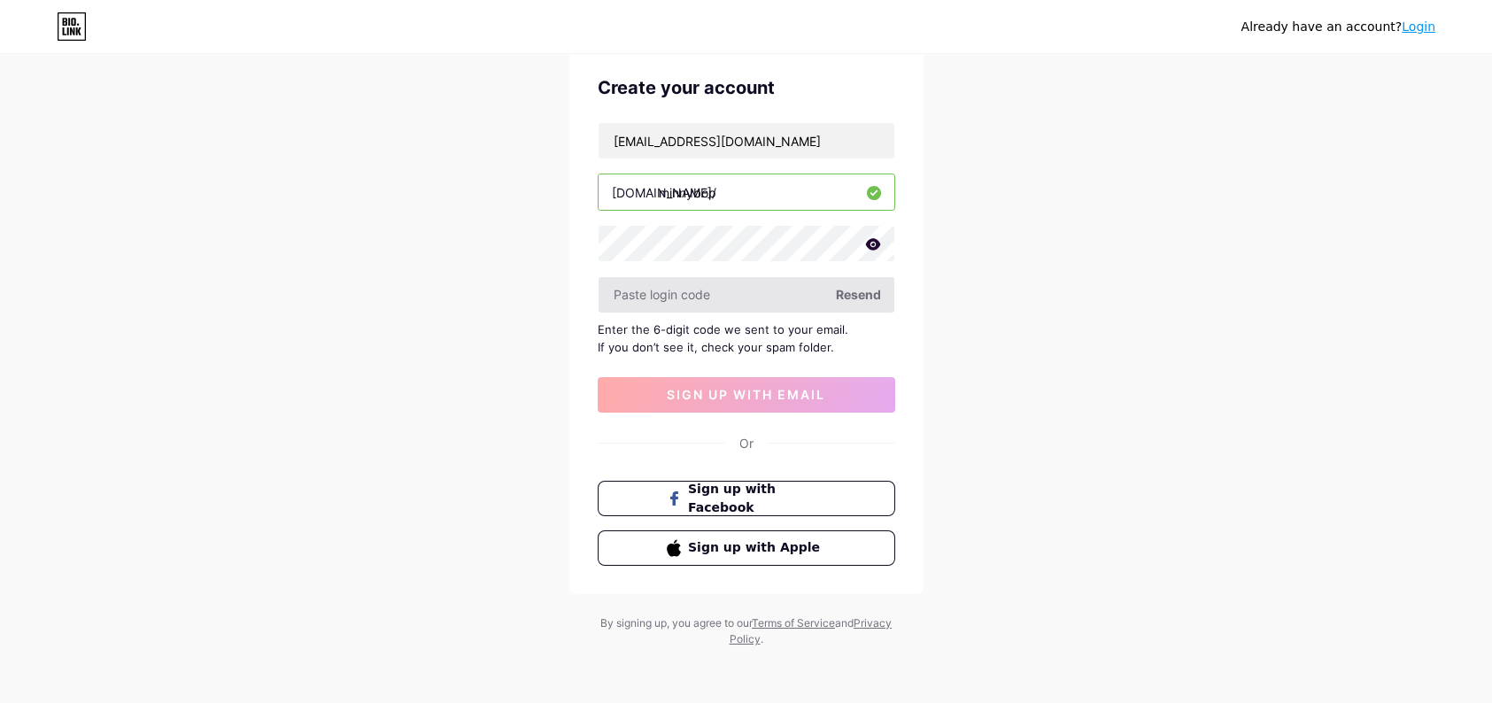 This screenshot has width=1492, height=703. Describe the element at coordinates (746, 192) in the screenshot. I see `input: username` at that location.